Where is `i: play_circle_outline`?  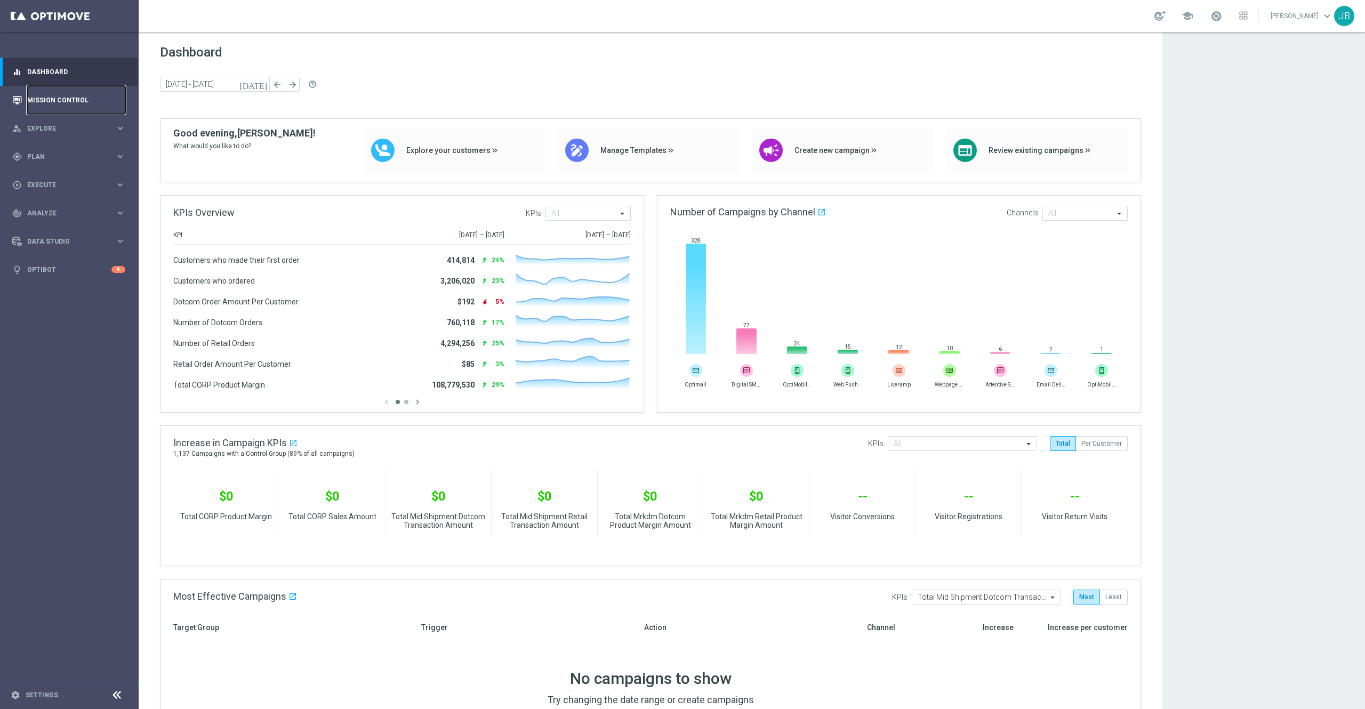 i: play_circle_outline is located at coordinates (17, 185).